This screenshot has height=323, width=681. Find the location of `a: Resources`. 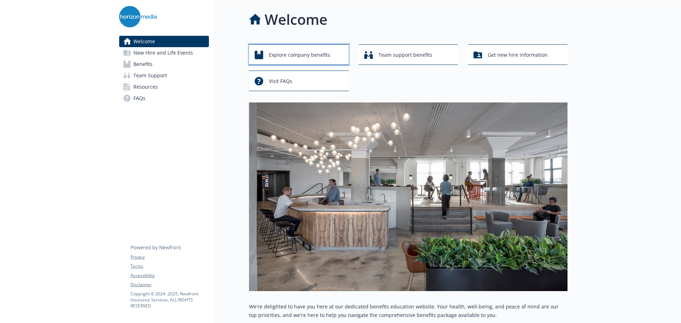

a: Resources is located at coordinates (164, 87).